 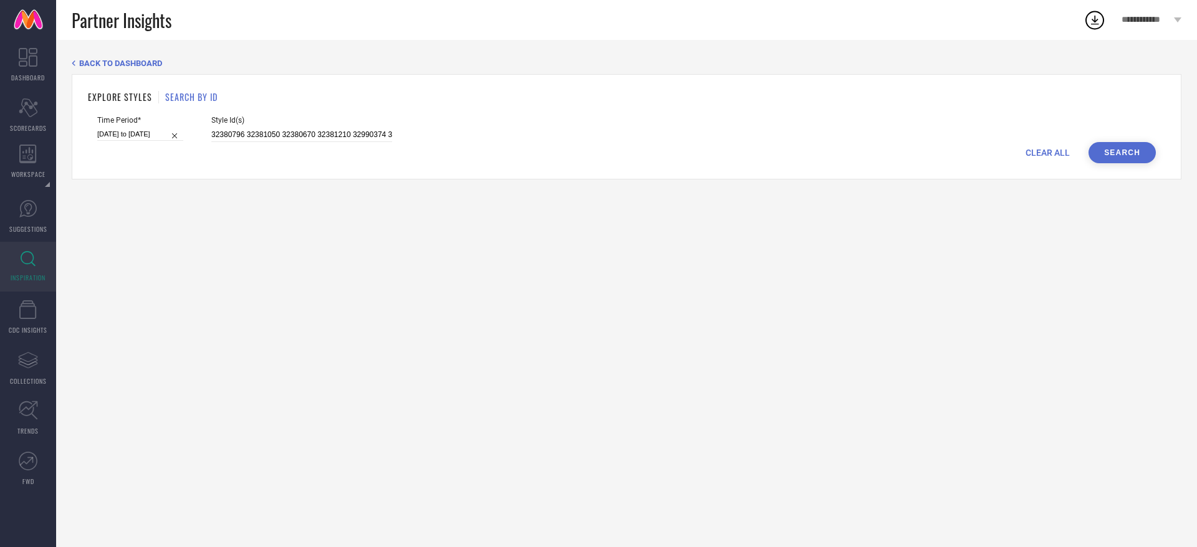 I want to click on span: WORKSPACE, so click(x=28, y=174).